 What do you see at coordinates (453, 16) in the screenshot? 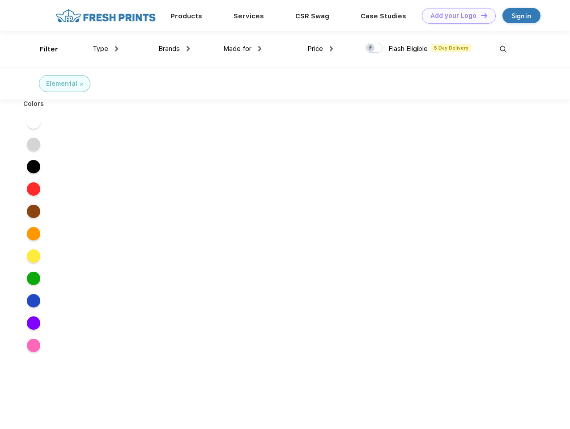
I see `div: Add your Logo` at bounding box center [453, 16].